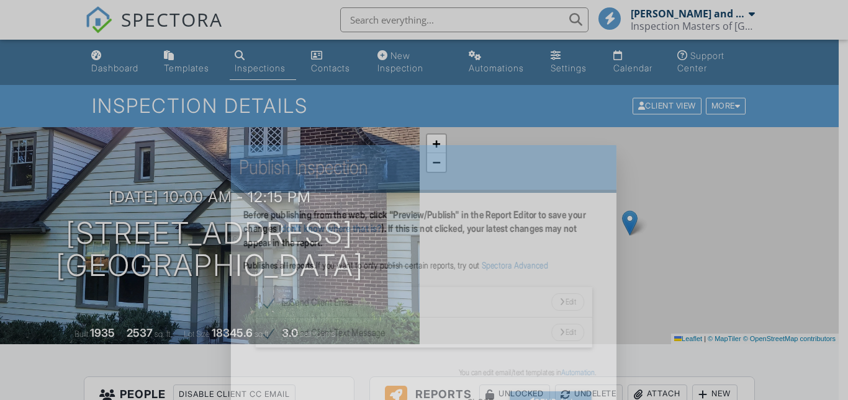  I want to click on a: Spectora Advanced, so click(514, 265).